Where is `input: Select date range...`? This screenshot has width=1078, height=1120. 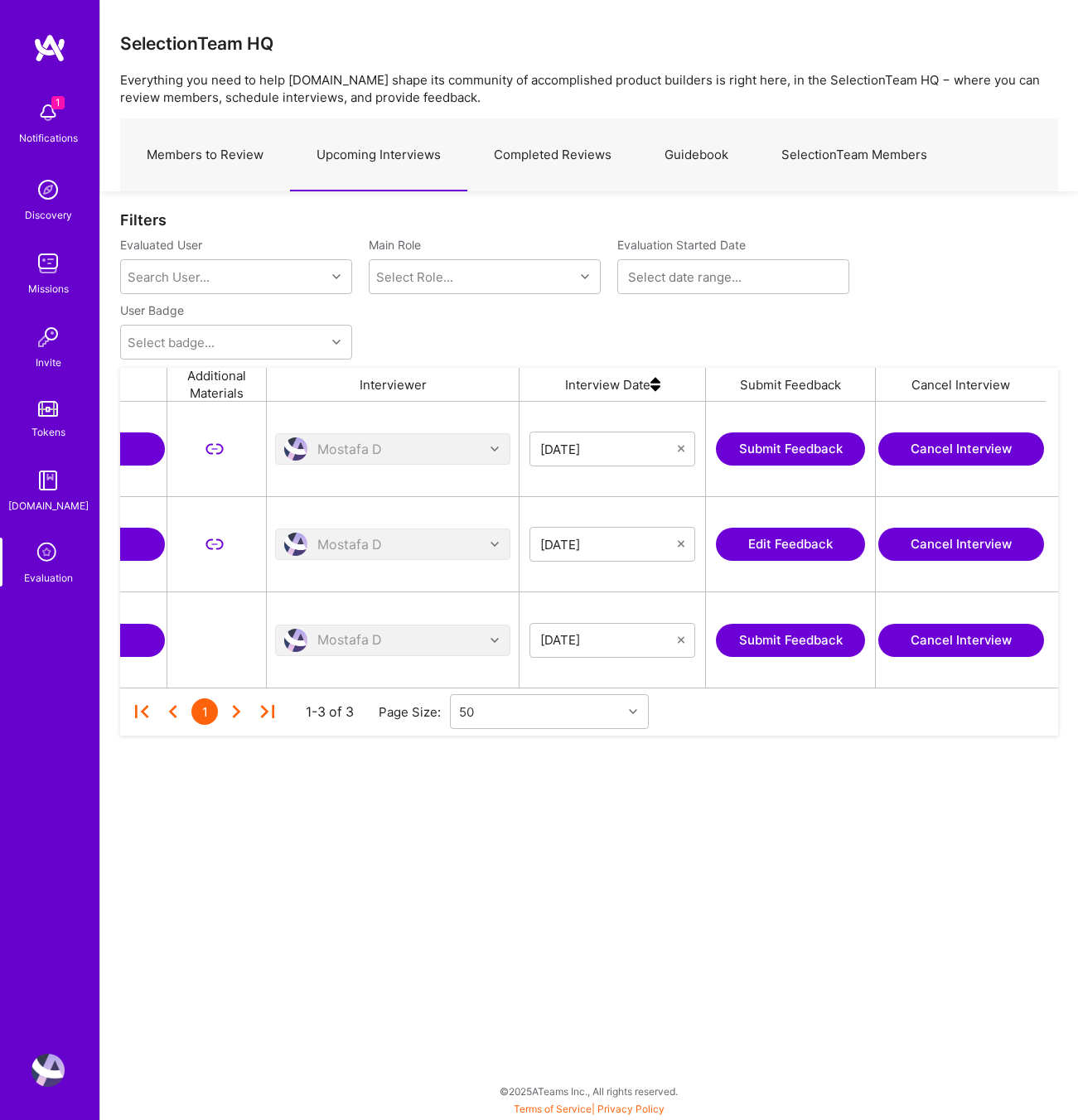
input: Select date range... is located at coordinates (734, 277).